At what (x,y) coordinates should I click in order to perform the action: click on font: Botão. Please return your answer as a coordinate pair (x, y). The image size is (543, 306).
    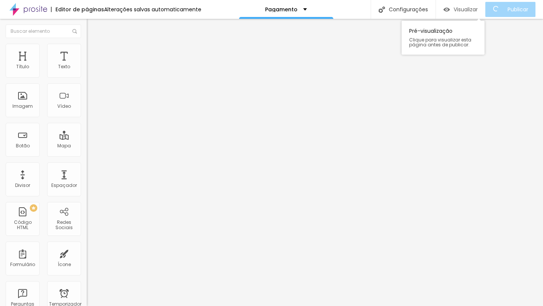
    Looking at the image, I should click on (23, 145).